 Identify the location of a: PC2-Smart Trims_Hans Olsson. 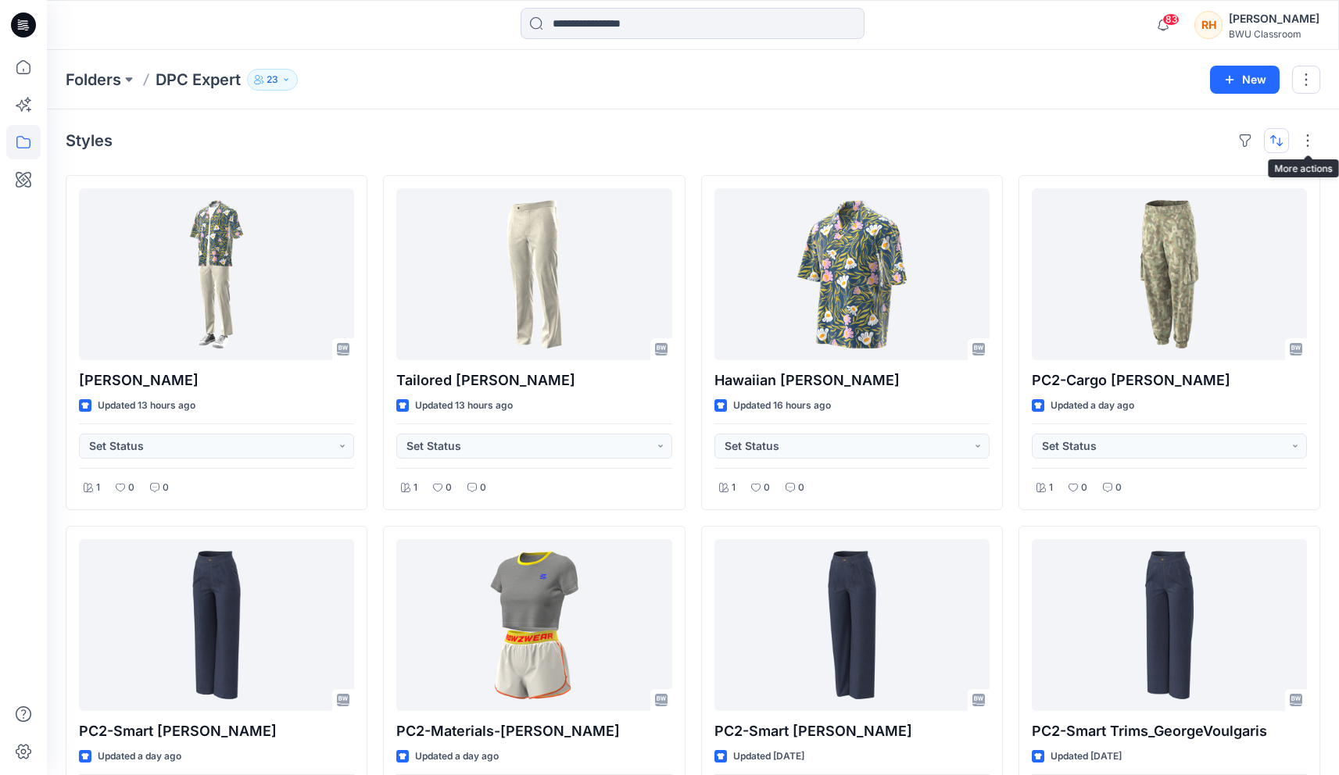
(216, 625).